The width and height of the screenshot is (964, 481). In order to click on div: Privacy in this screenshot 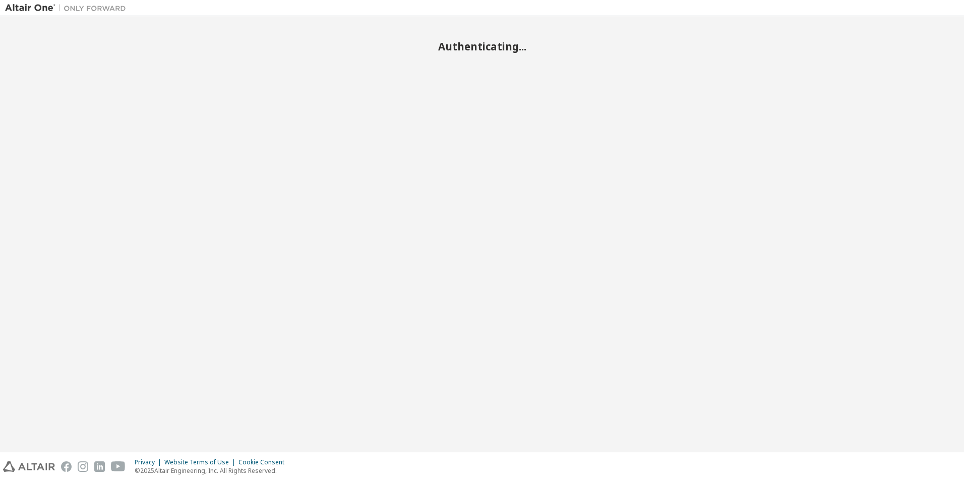, I will do `click(149, 462)`.